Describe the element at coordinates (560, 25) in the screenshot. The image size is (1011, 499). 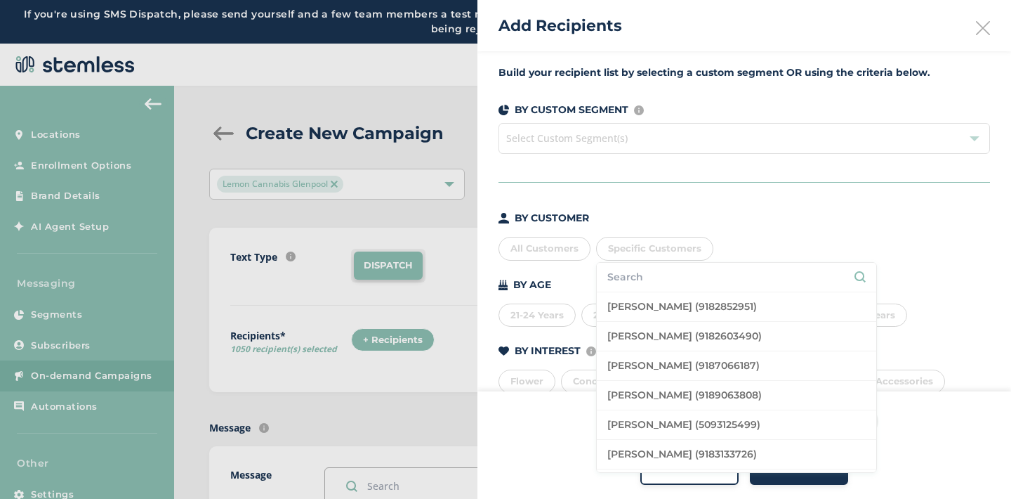
I see `h2: Add Recipients` at that location.